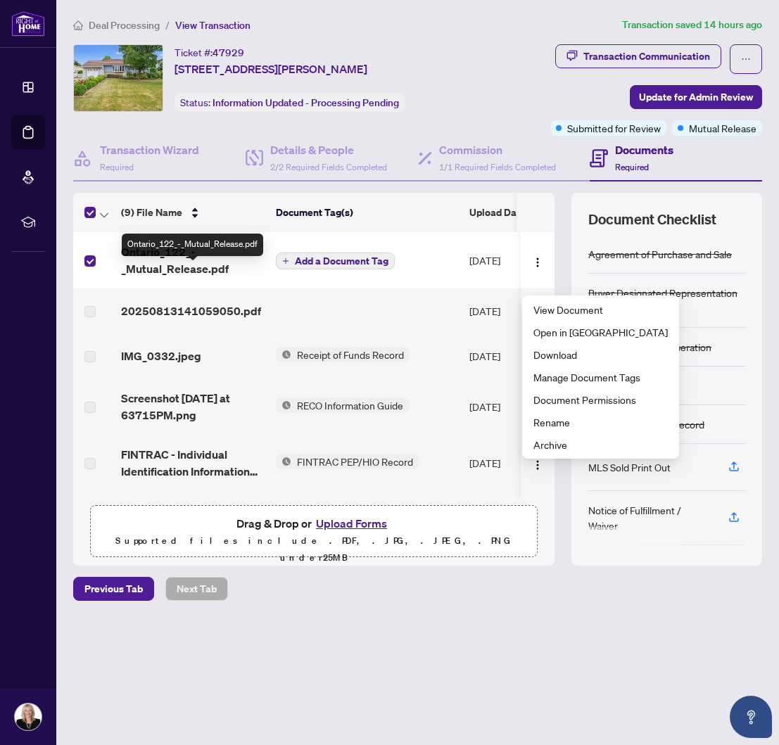 The height and width of the screenshot is (745, 779). I want to click on span: plus, so click(286, 261).